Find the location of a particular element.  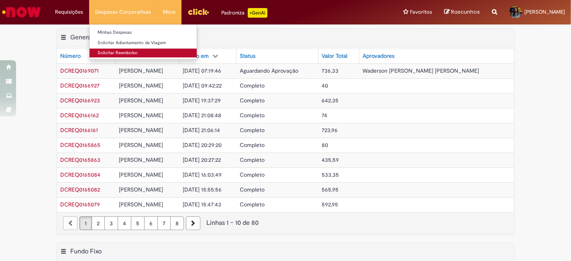

div: Aprovadores is located at coordinates (379, 56).